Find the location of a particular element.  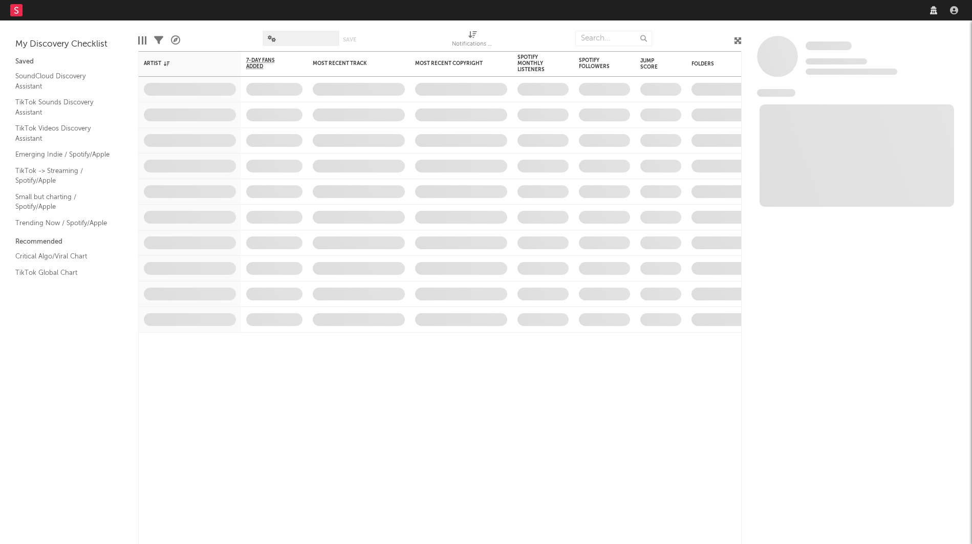

div: Spotify Followers is located at coordinates (597, 63).